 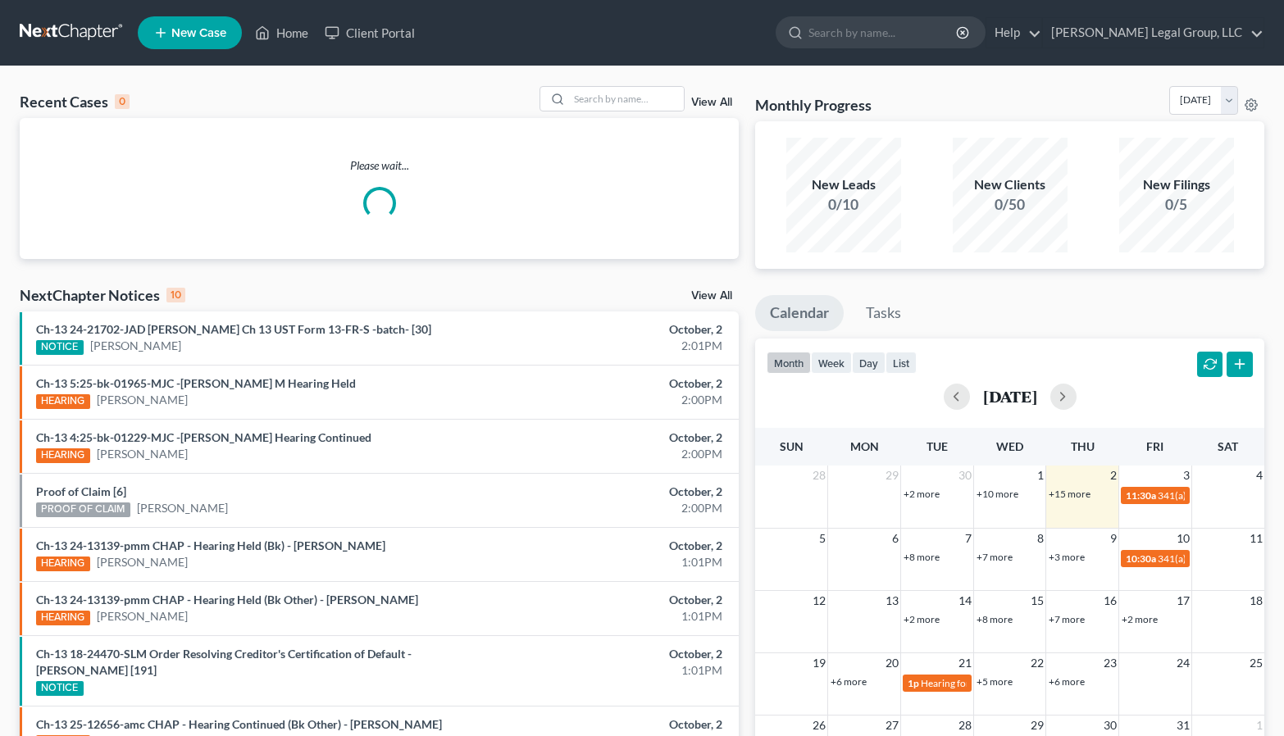 I want to click on span: 10:30a, so click(x=1140, y=558).